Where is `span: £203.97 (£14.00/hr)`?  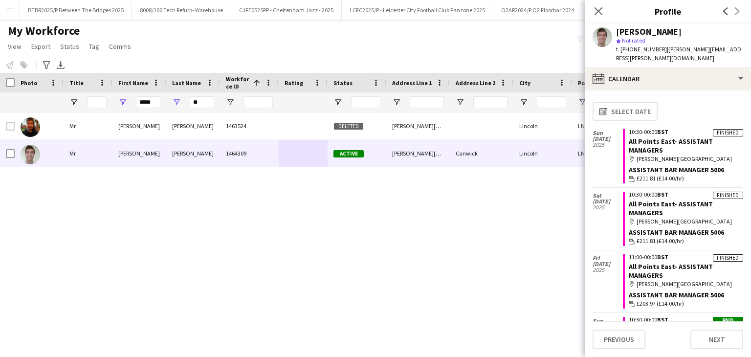 span: £203.97 (£14.00/hr) is located at coordinates (660, 304).